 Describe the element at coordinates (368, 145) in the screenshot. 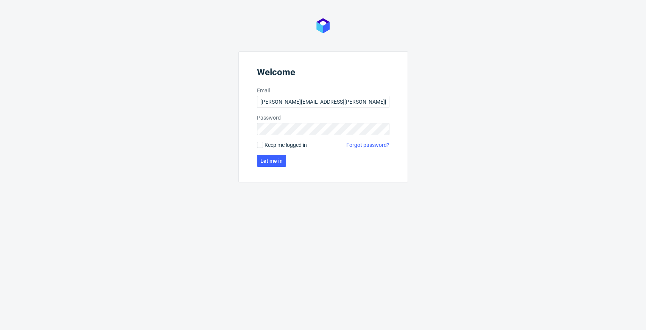

I see `a: Forgot password?` at that location.